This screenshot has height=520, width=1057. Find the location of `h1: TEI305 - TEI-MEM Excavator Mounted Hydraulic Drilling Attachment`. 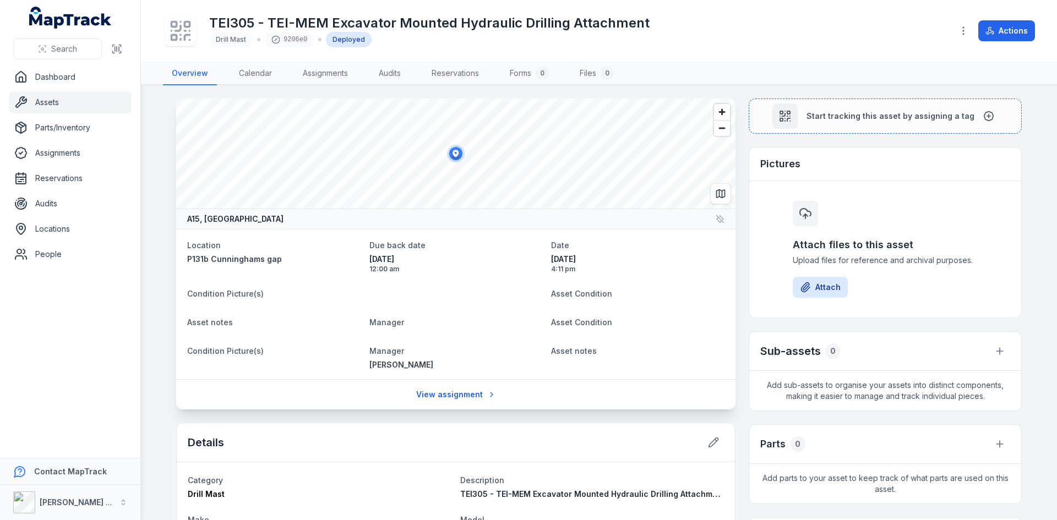

h1: TEI305 - TEI-MEM Excavator Mounted Hydraulic Drilling Attachment is located at coordinates (429, 23).